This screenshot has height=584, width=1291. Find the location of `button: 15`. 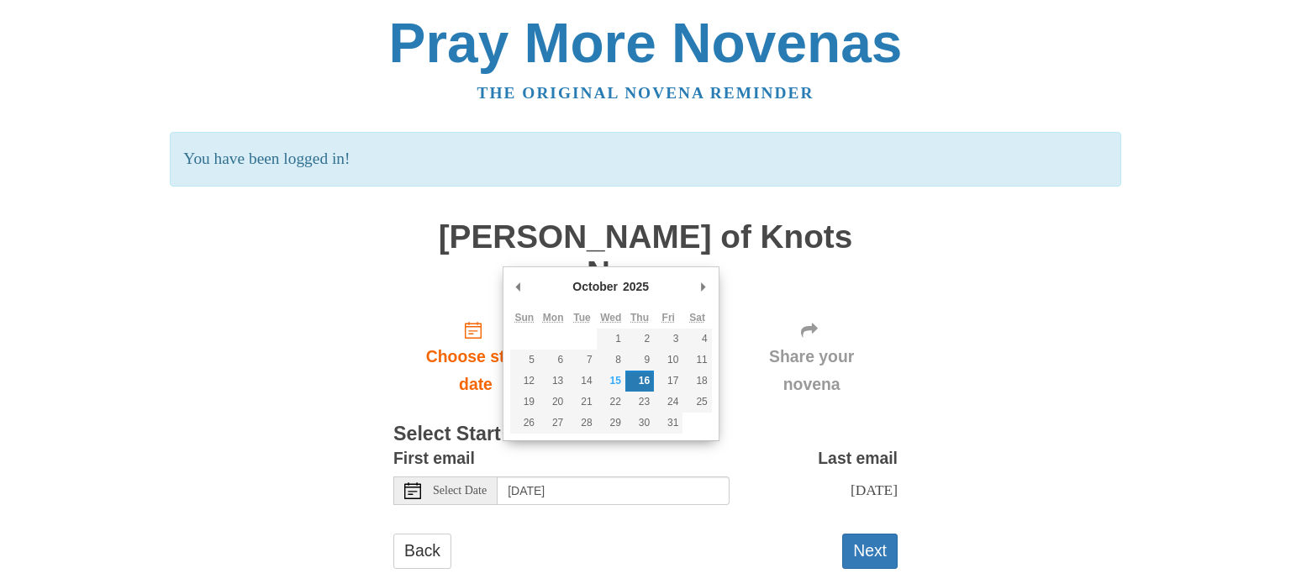

button: 15 is located at coordinates (611, 381).